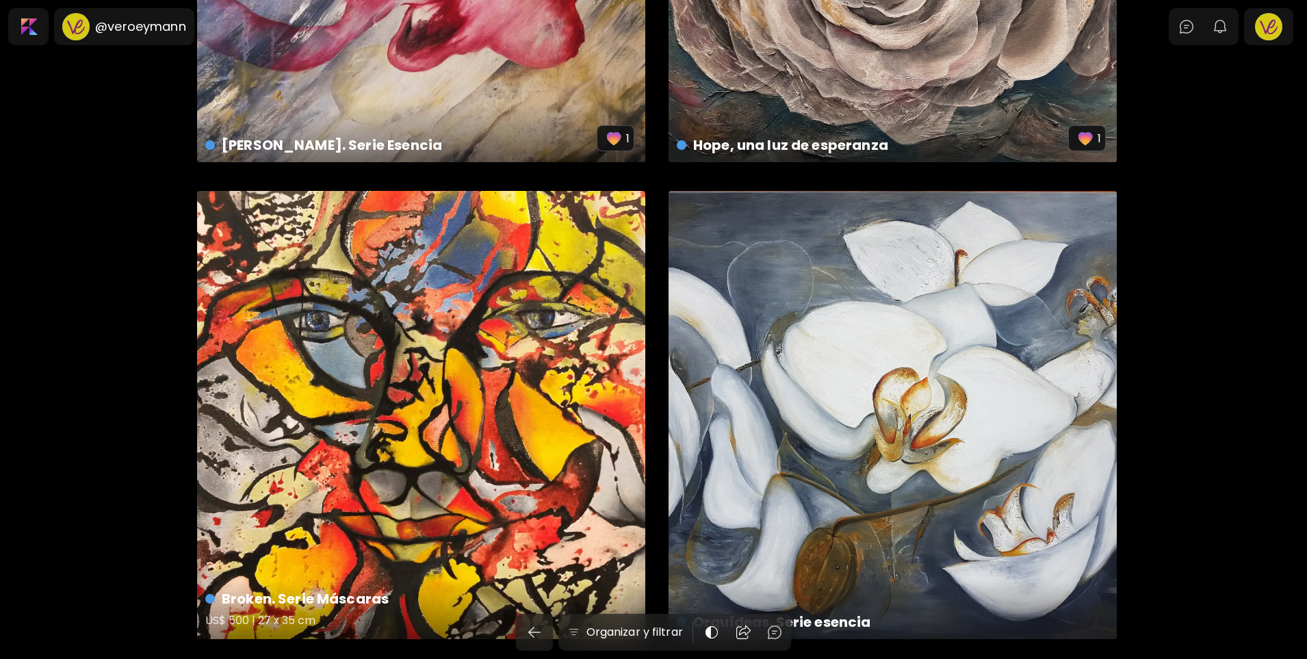 The width and height of the screenshot is (1307, 659). What do you see at coordinates (420, 599) in the screenshot?
I see `h4: Broken. Serie Máscaras` at bounding box center [420, 599].